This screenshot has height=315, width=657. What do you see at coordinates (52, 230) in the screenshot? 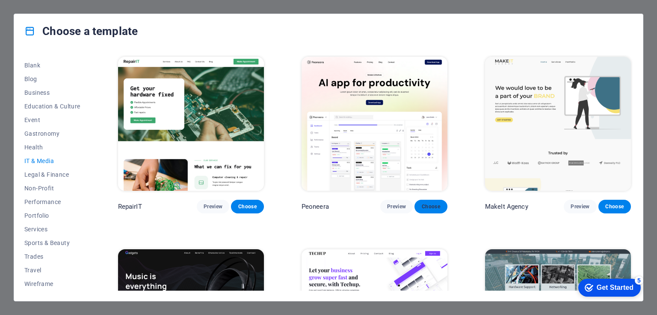
I see `button: Services` at bounding box center [52, 230].